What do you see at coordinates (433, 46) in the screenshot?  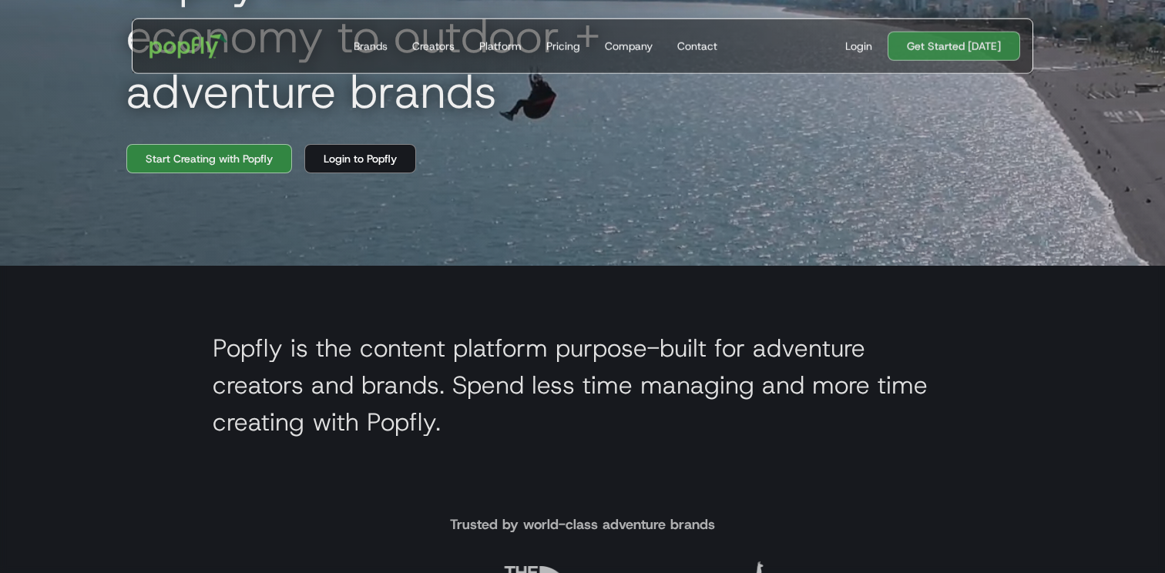 I see `div: Creators` at bounding box center [433, 46].